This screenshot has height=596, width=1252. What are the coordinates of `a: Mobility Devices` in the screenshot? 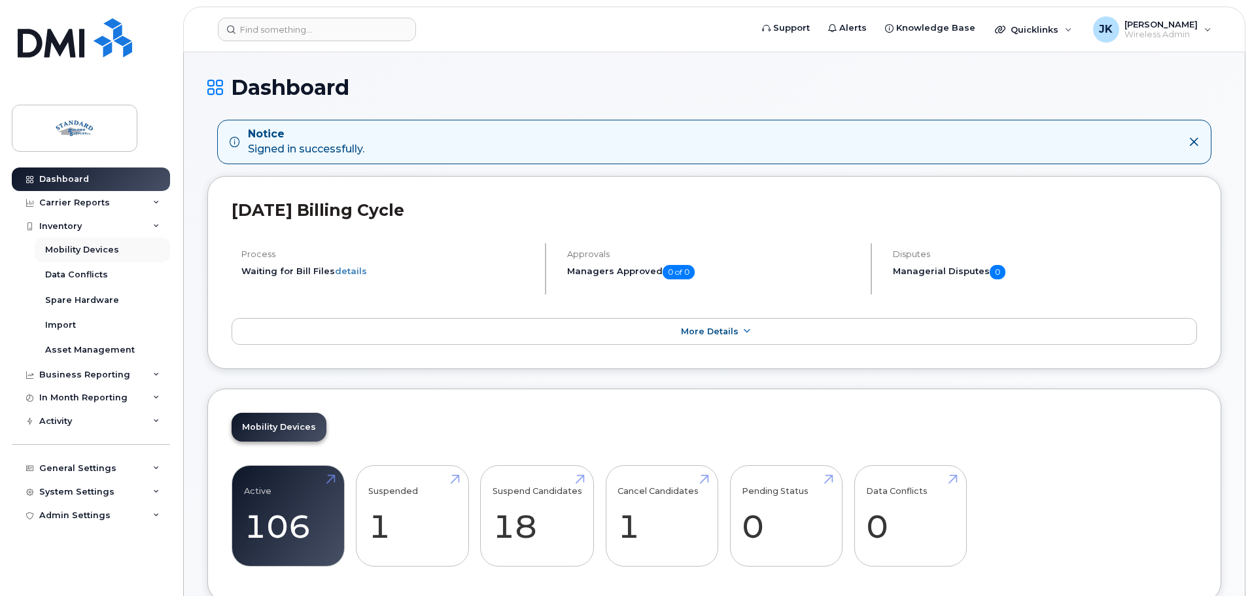 It's located at (279, 427).